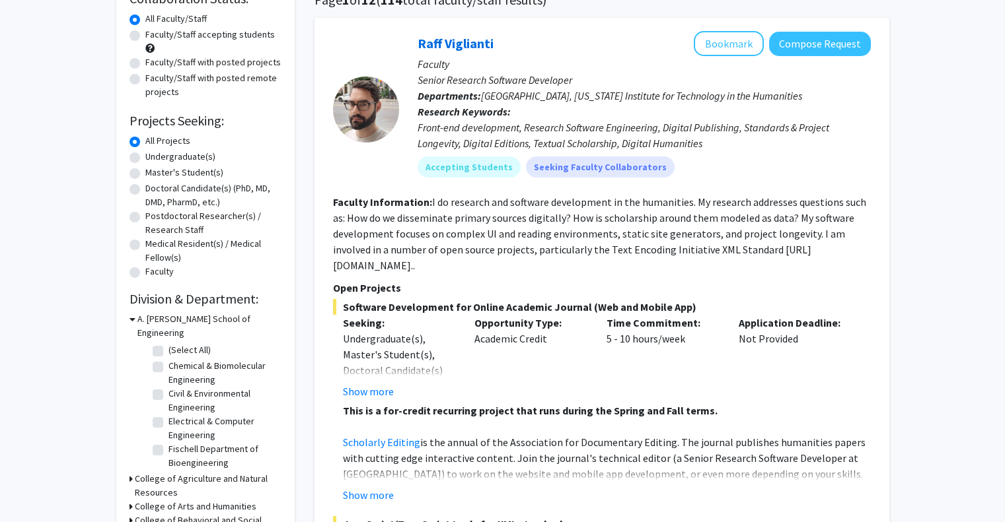  Describe the element at coordinates (464, 112) in the screenshot. I see `b: Research Keywords:` at that location.